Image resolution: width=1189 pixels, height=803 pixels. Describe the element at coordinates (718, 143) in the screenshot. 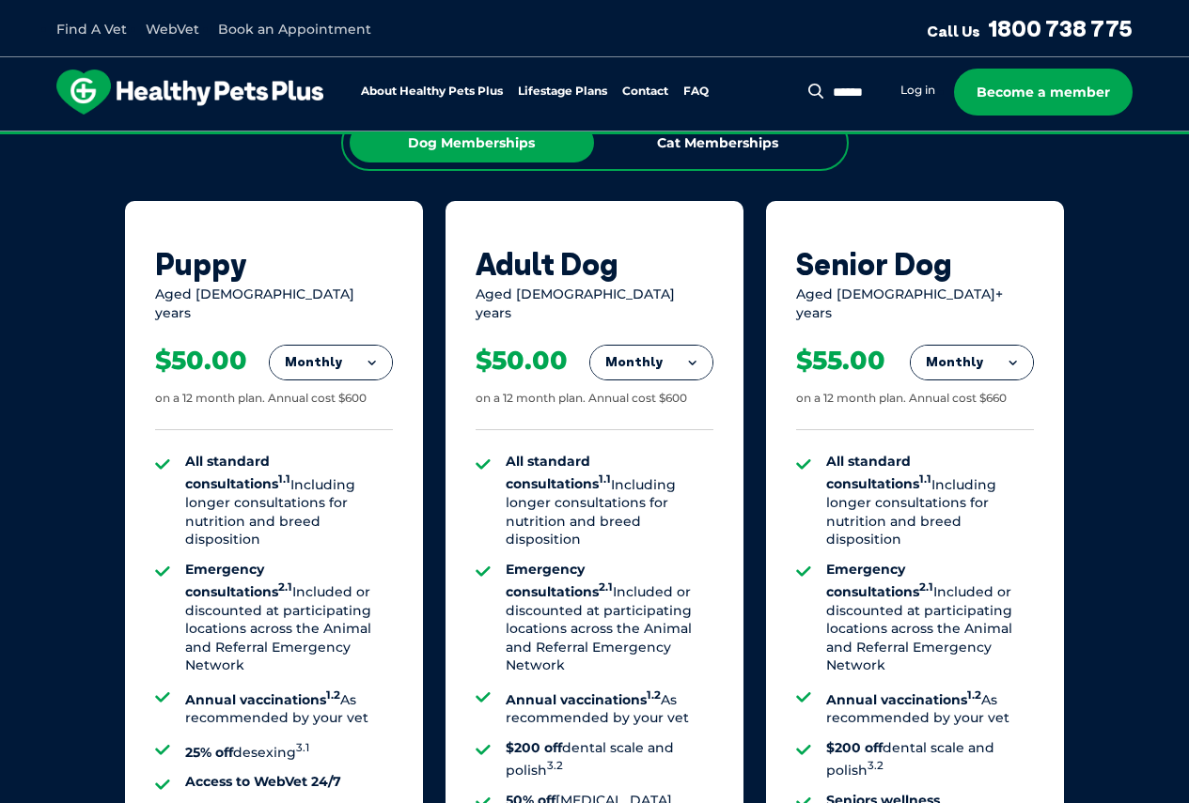

I see `div: Cat Memberships` at that location.